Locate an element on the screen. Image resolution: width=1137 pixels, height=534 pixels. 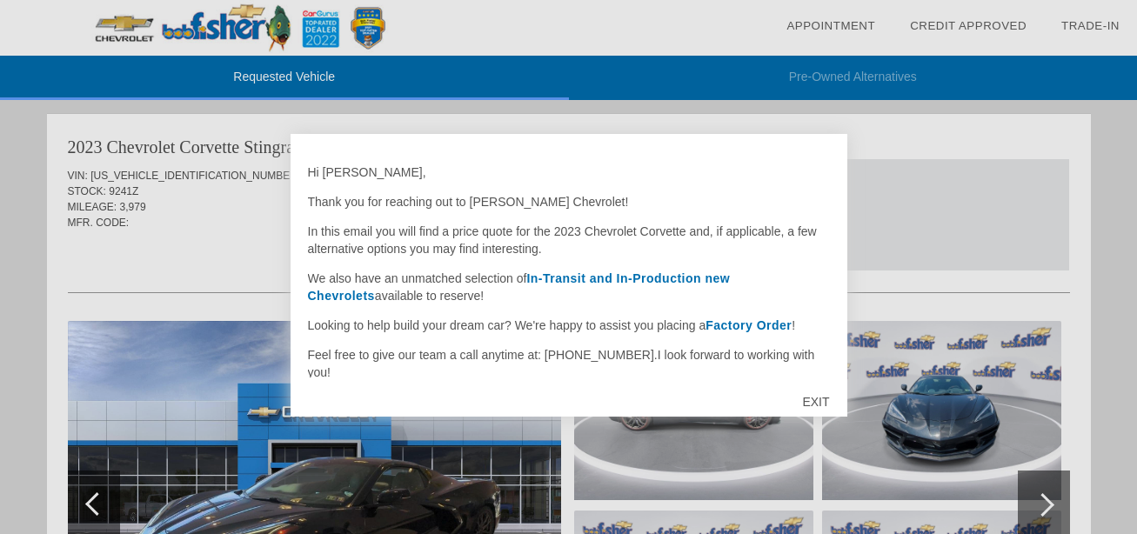
div: EXIT is located at coordinates (815, 402).